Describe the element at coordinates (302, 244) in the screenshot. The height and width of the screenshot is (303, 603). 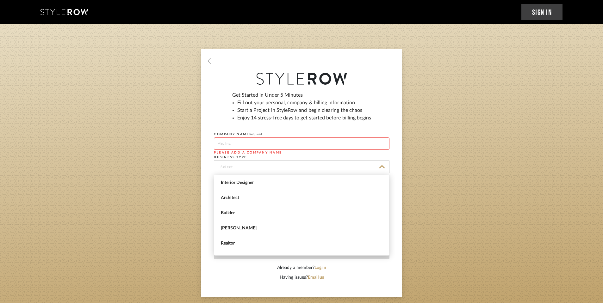
I see `span: Realtor` at that location.